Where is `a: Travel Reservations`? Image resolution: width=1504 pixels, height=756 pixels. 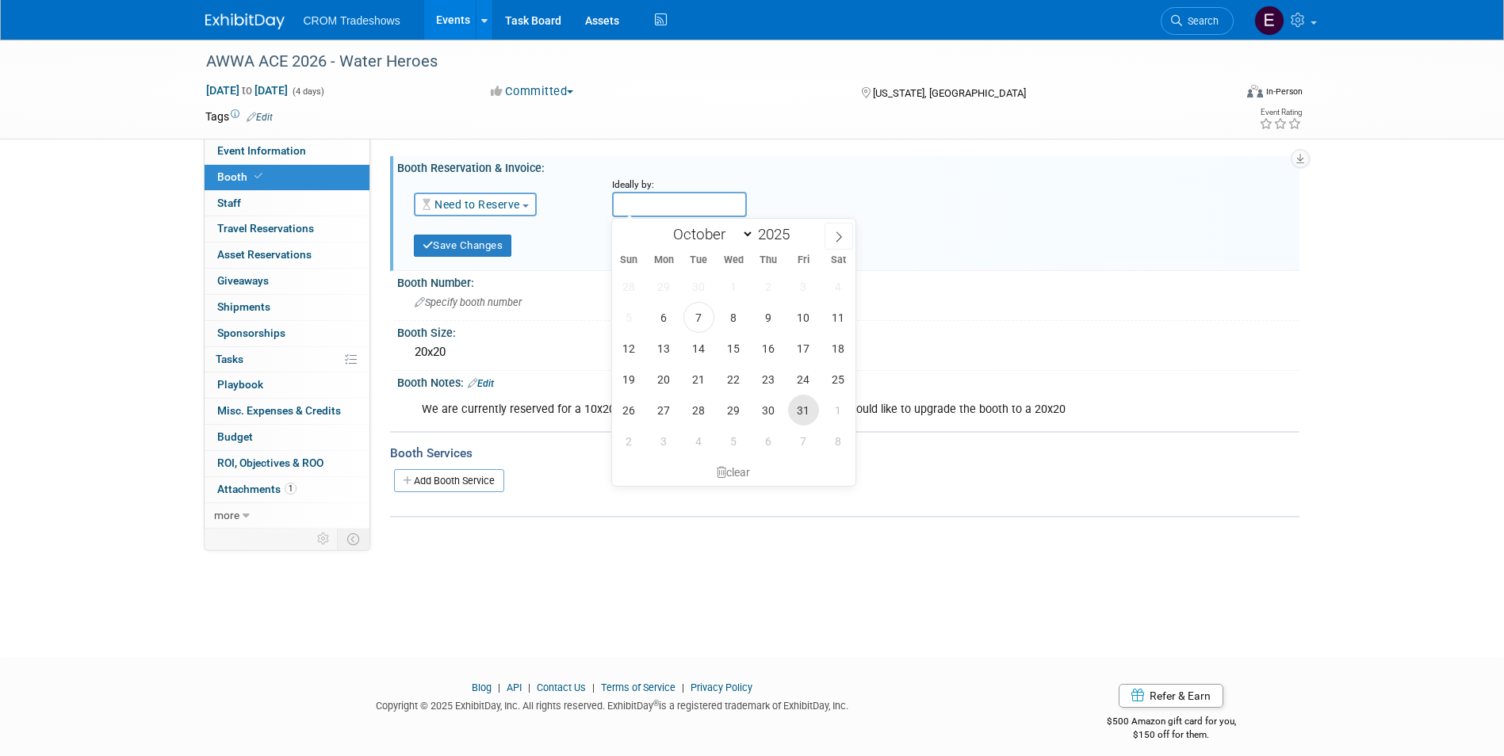
a: Travel Reservations is located at coordinates (287, 229).